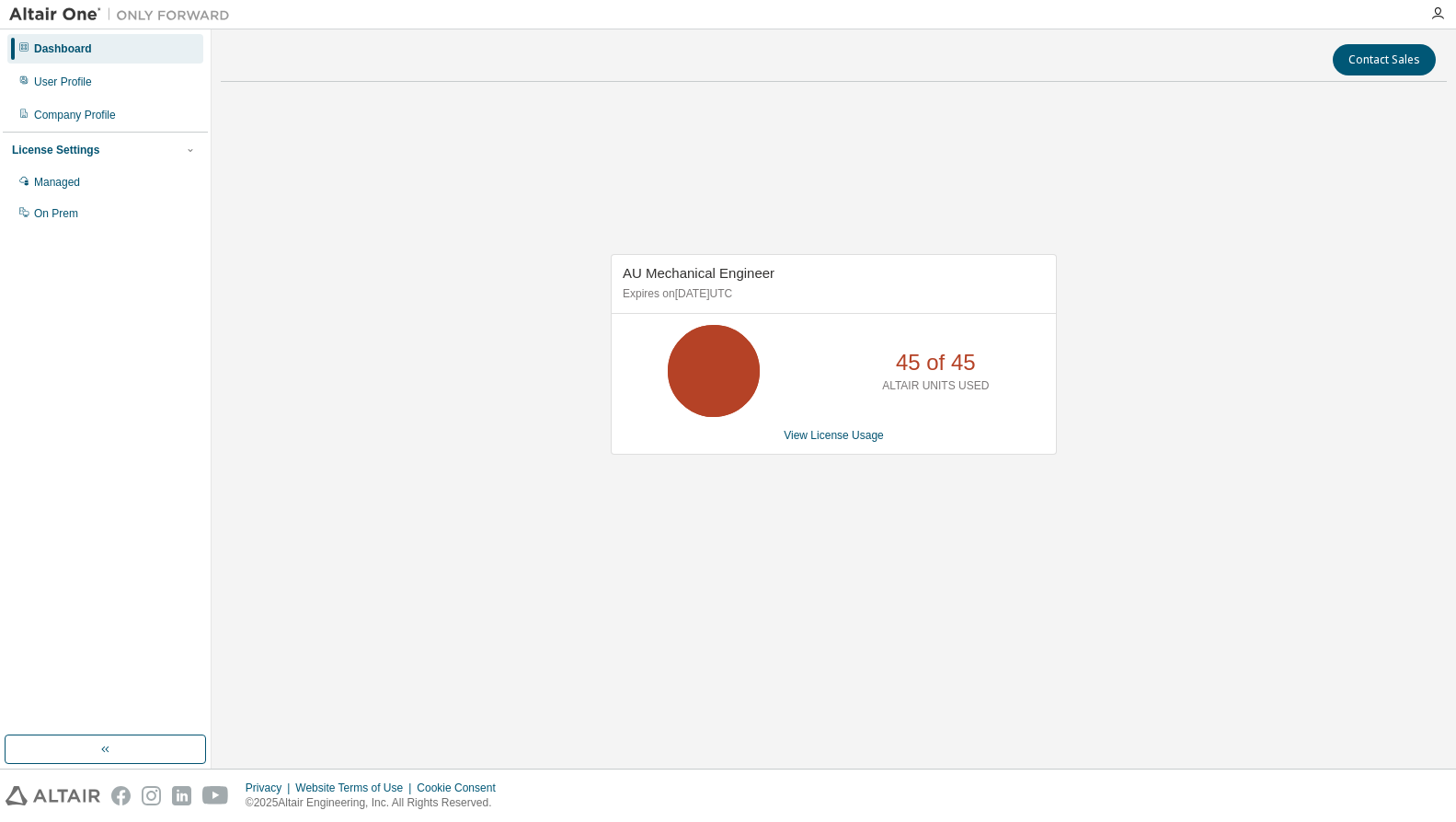  What do you see at coordinates (270, 788) in the screenshot?
I see `div: Privacy` at bounding box center [270, 788].